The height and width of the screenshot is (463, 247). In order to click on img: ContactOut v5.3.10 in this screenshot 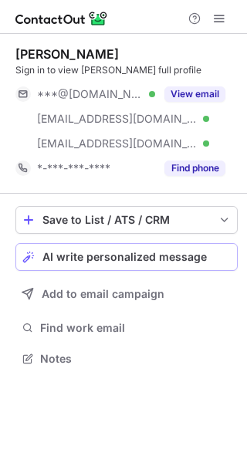, I will do `click(62, 19)`.